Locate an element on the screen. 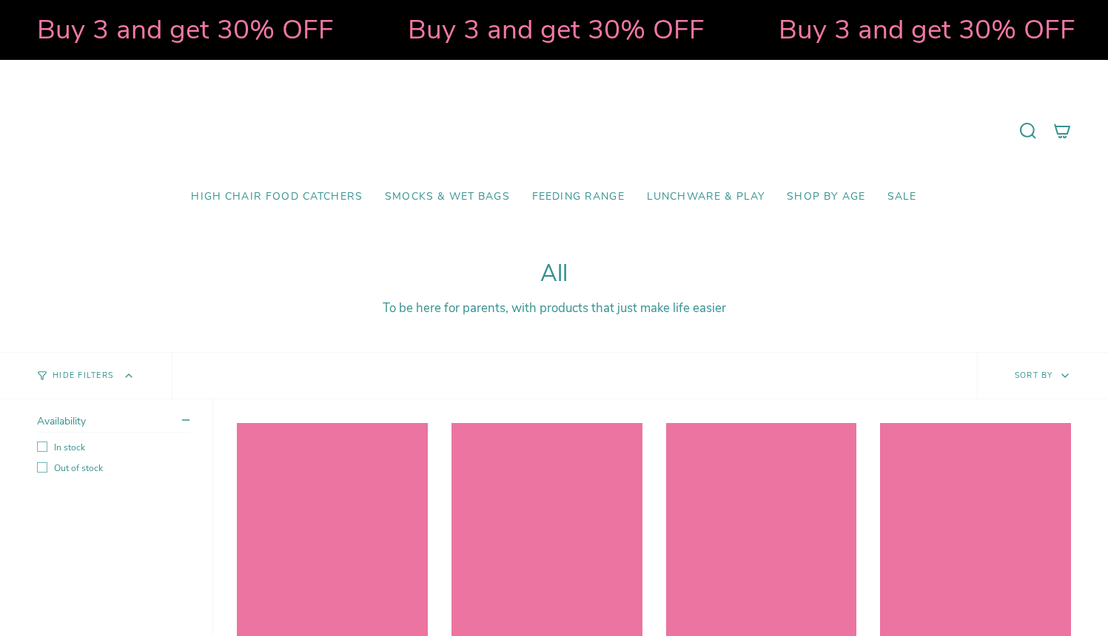 The width and height of the screenshot is (1108, 636). span: Smocks & Wet Bags is located at coordinates (447, 197).